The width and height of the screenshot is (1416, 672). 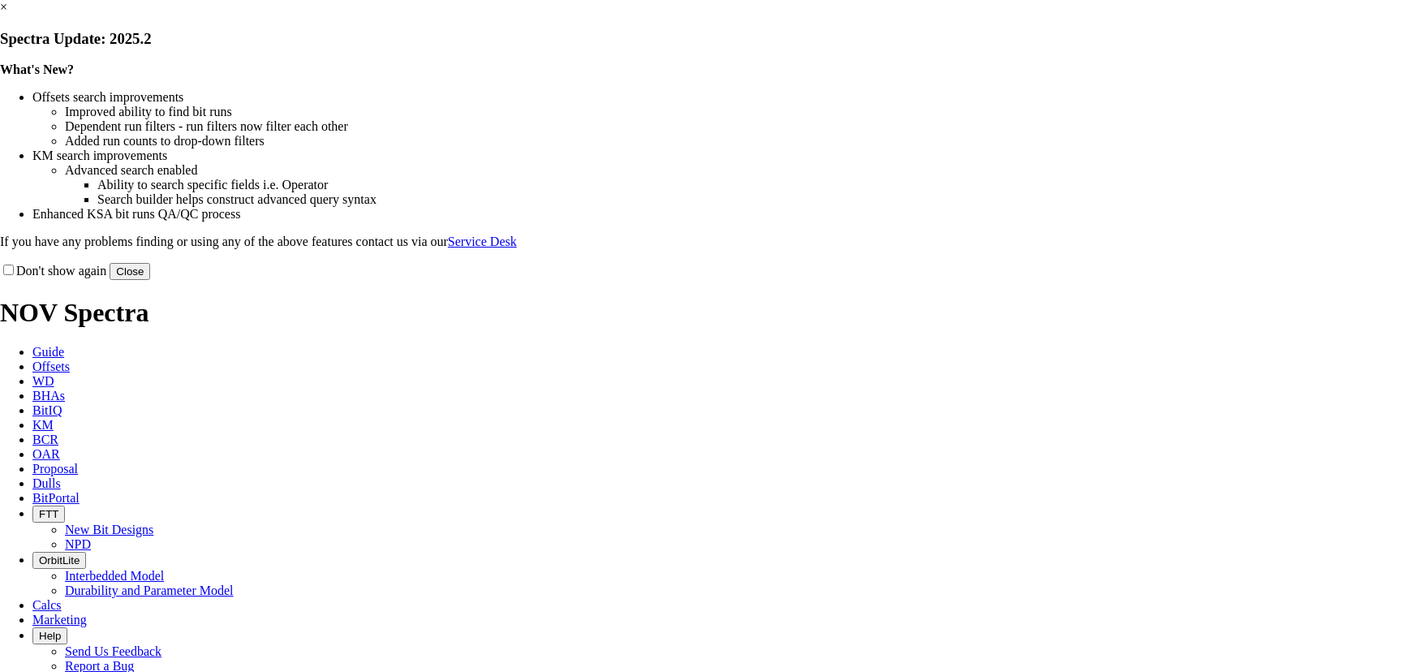 I want to click on span: Proposal, so click(x=55, y=468).